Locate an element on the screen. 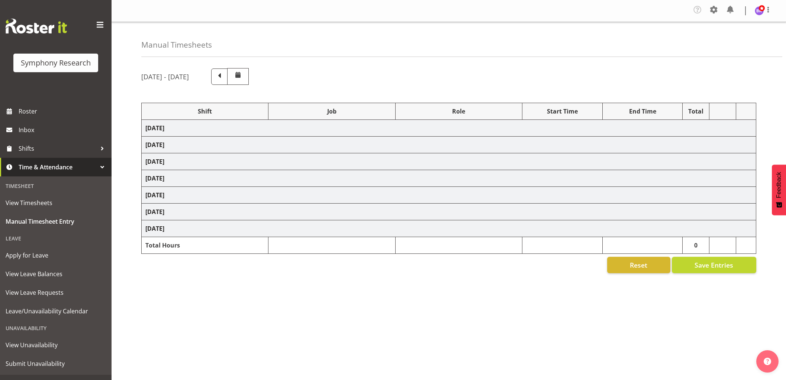  span: View Unavailability is located at coordinates (56, 345).